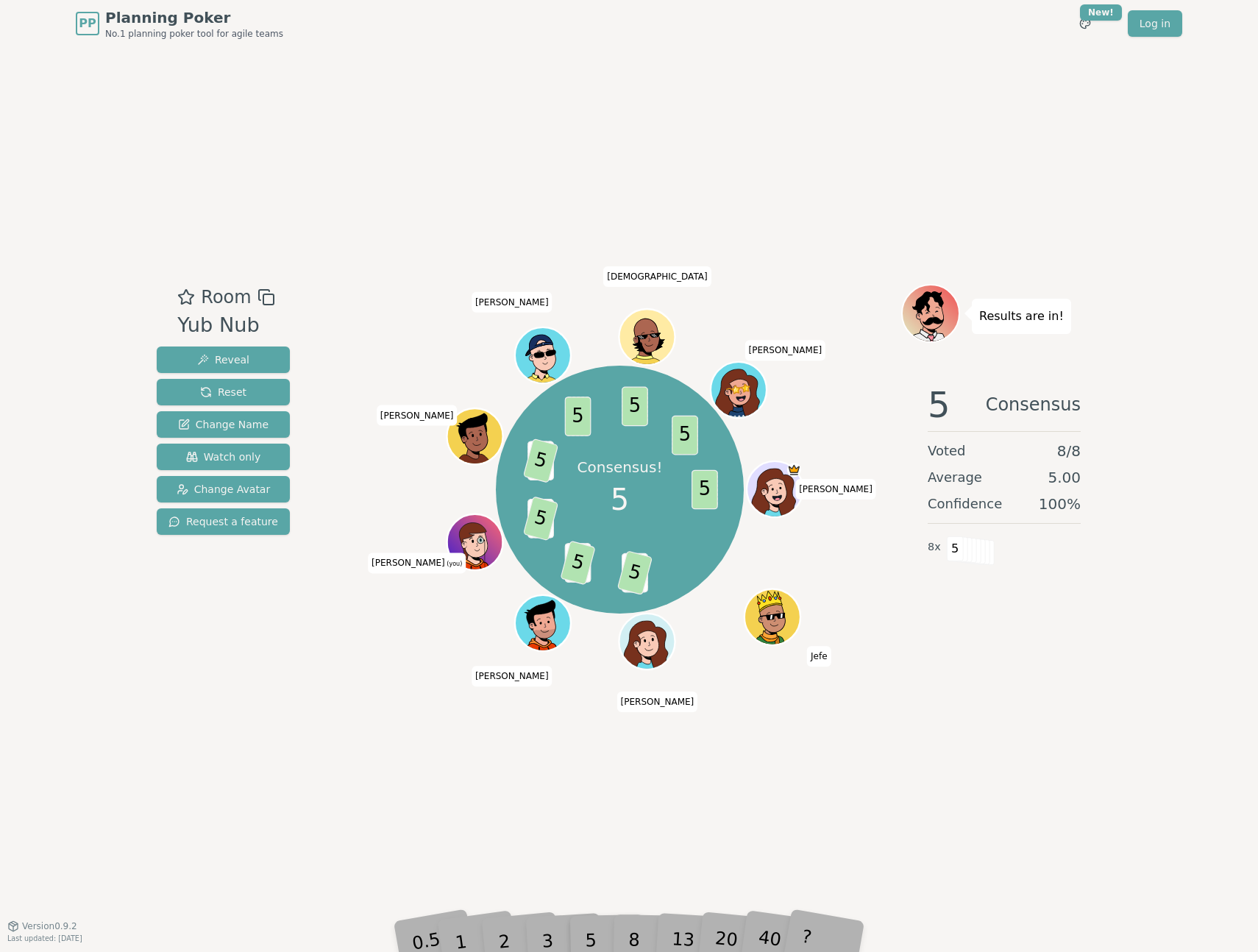  Describe the element at coordinates (49, 926) in the screenshot. I see `span: Version 0.9.2` at that location.